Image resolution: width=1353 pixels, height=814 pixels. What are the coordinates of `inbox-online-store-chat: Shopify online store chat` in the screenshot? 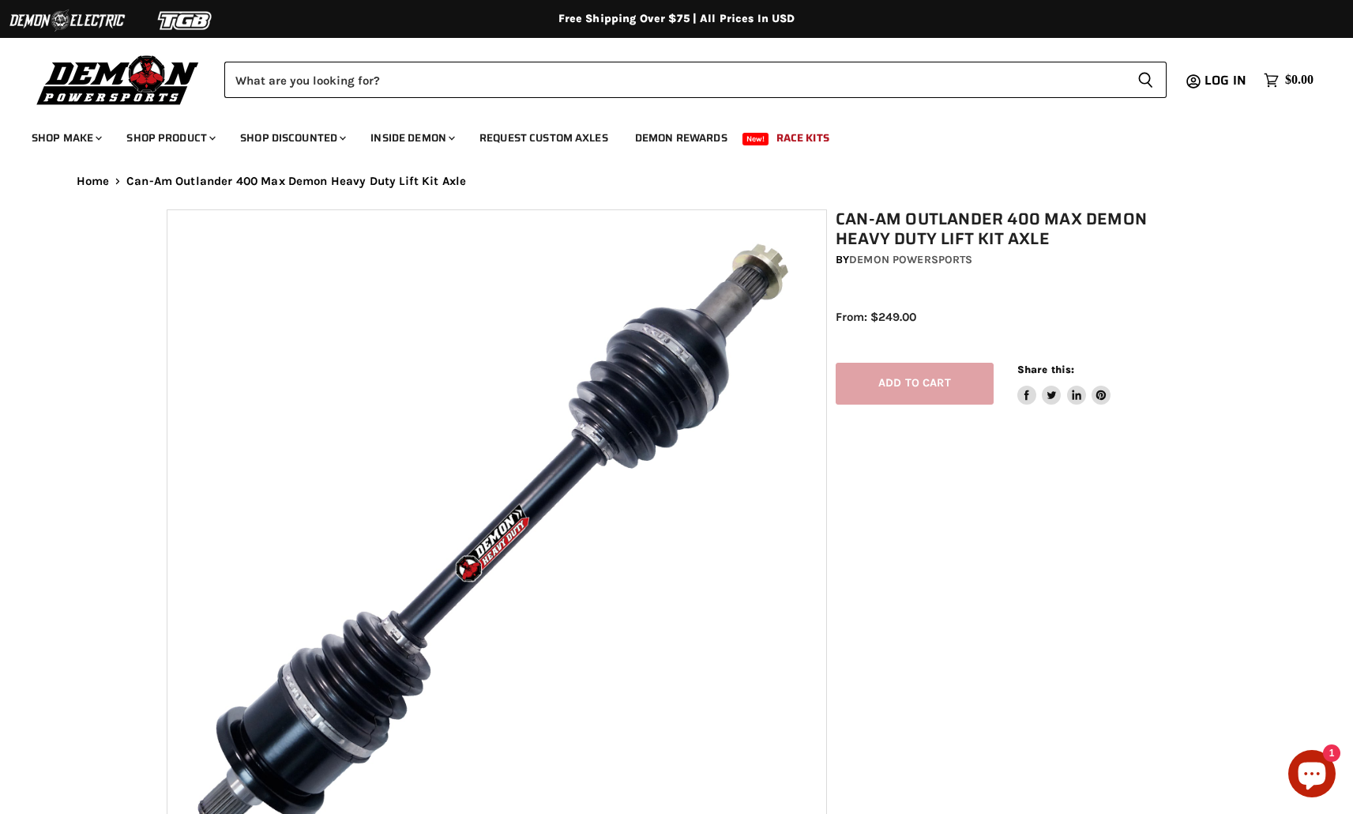 It's located at (1312, 775).